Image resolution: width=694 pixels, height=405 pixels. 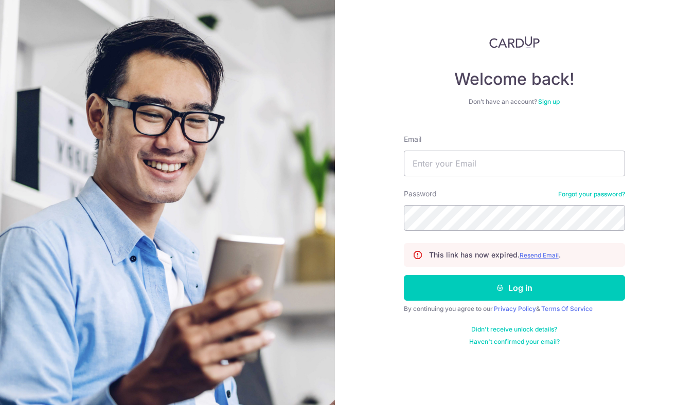 What do you see at coordinates (549, 101) in the screenshot?
I see `a: Sign up` at bounding box center [549, 101].